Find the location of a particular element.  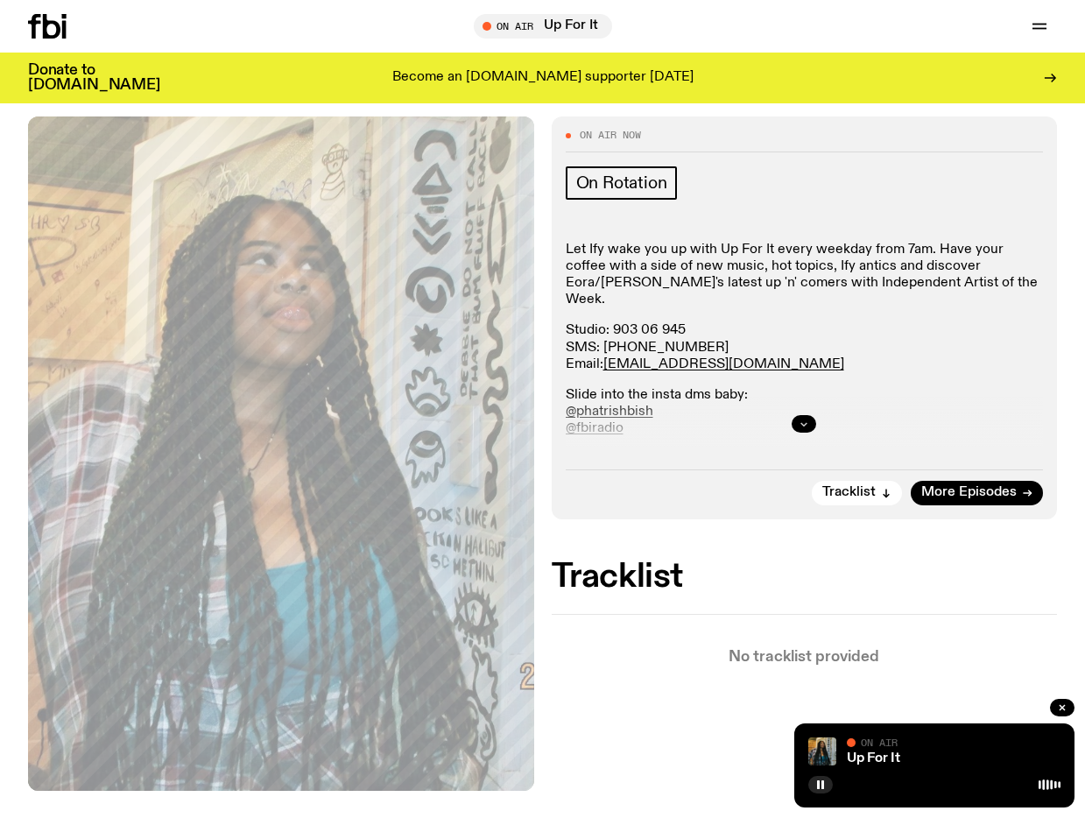

p: Slide into the insta dms baby: is located at coordinates (805, 413).